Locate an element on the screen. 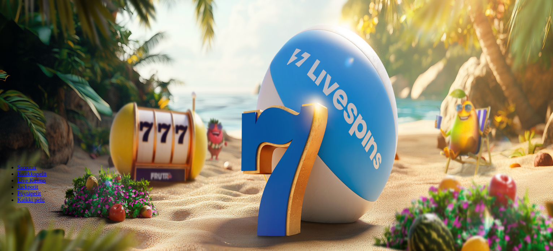 This screenshot has width=553, height=251. header: Lobby is located at coordinates (276, 184).